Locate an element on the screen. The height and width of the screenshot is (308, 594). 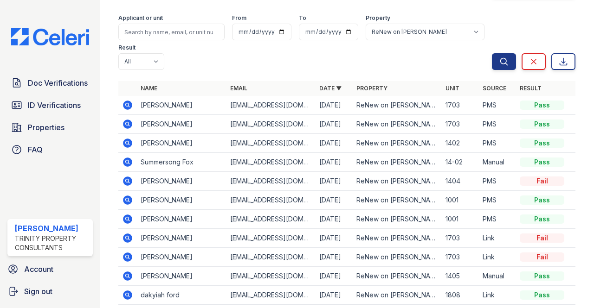
span: ID Verifications is located at coordinates (54, 105).